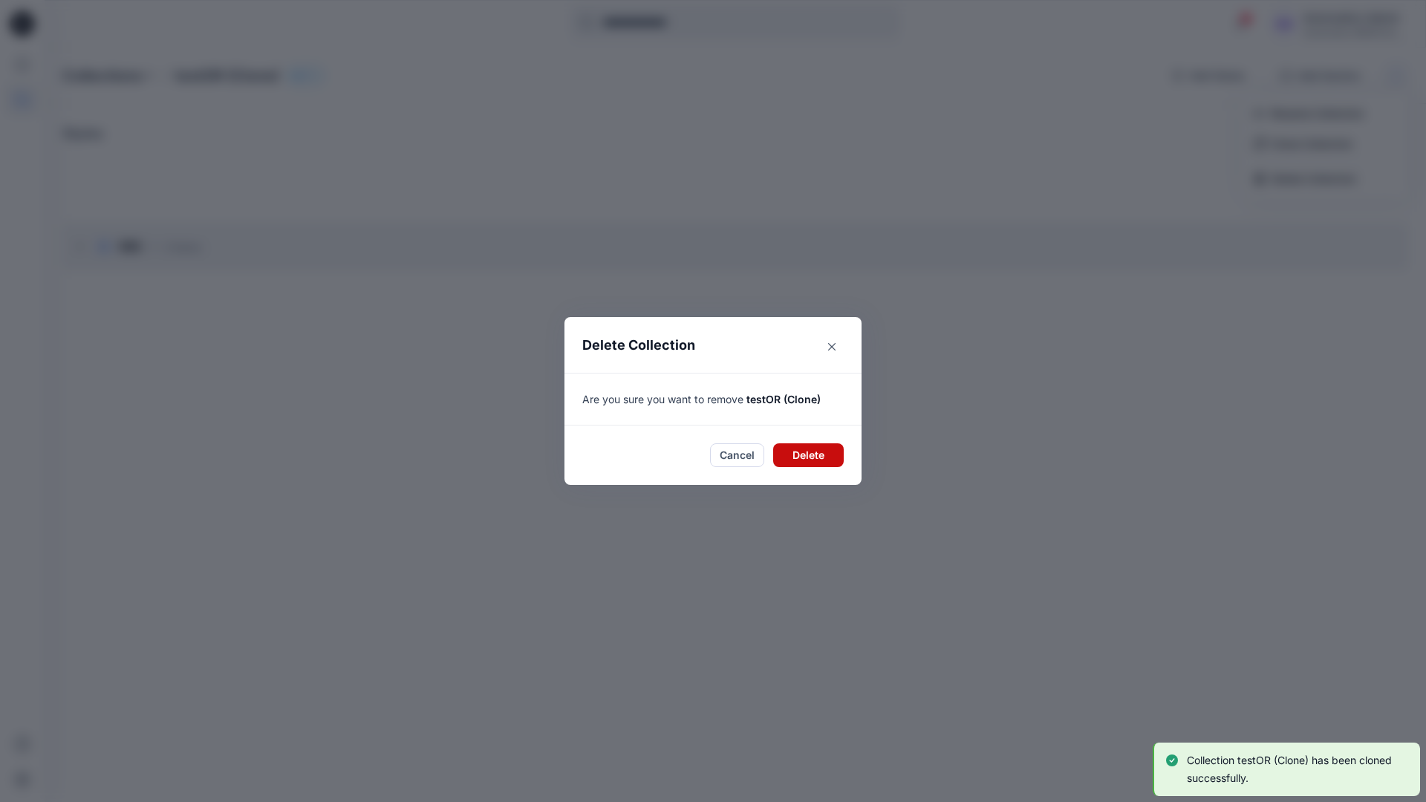  What do you see at coordinates (832, 347) in the screenshot?
I see `button: Close` at bounding box center [832, 347].